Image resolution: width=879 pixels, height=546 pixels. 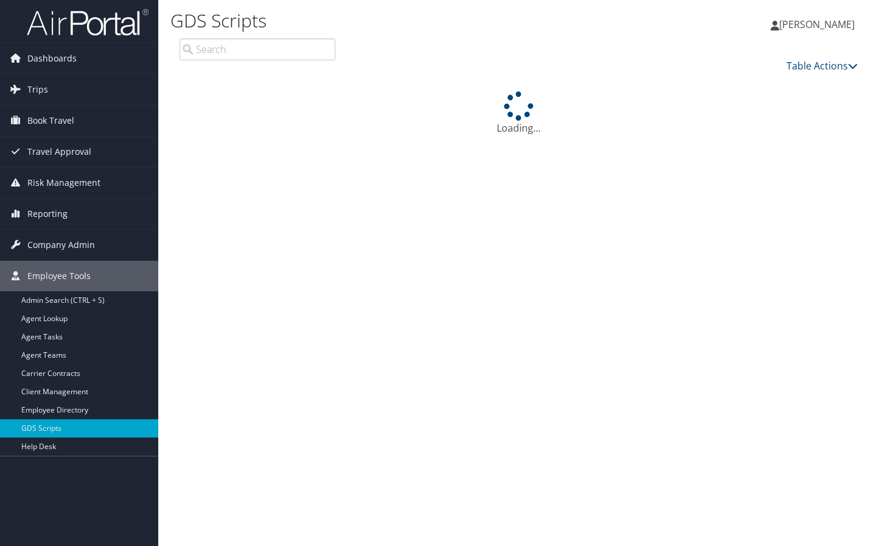 What do you see at coordinates (52, 58) in the screenshot?
I see `span: Dashboards` at bounding box center [52, 58].